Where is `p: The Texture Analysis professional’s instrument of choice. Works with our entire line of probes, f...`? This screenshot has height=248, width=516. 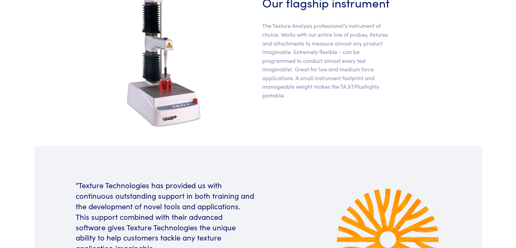 p: The Texture Analysis professional’s instrument of choice. Works with our entire line of probes, f... is located at coordinates (327, 60).